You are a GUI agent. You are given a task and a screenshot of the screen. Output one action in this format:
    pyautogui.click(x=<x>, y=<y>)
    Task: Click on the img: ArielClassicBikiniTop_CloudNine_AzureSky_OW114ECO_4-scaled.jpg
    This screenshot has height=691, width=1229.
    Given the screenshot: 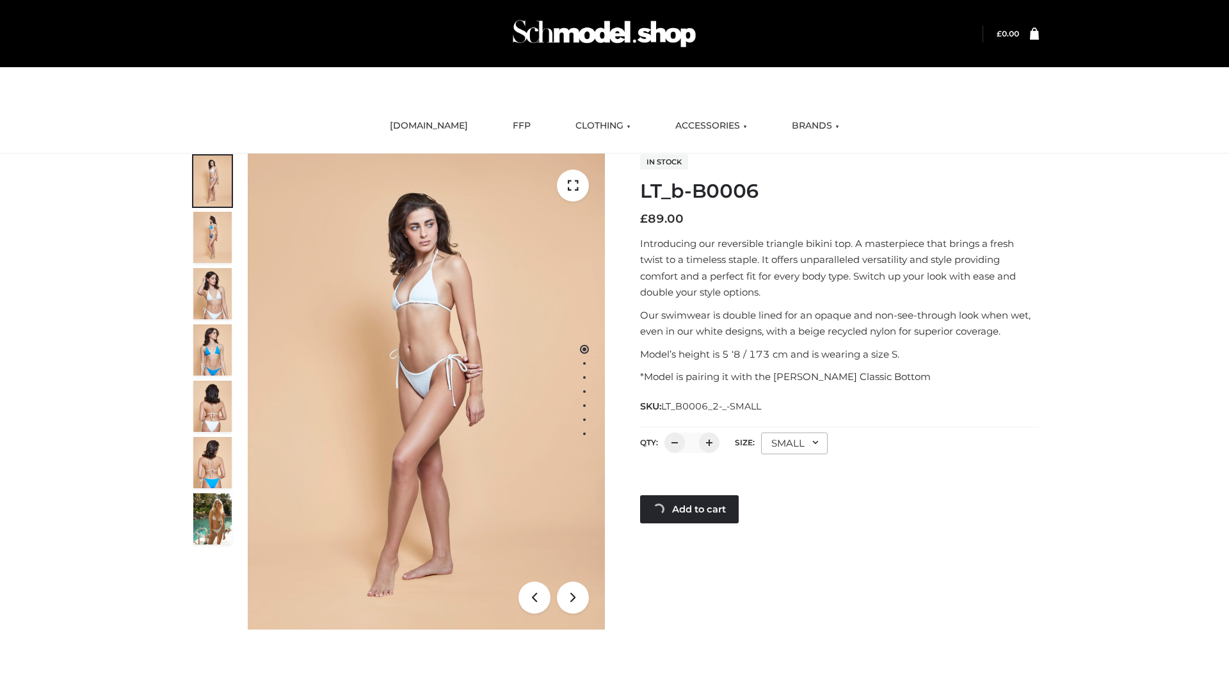 What is the action you would take?
    pyautogui.click(x=212, y=350)
    